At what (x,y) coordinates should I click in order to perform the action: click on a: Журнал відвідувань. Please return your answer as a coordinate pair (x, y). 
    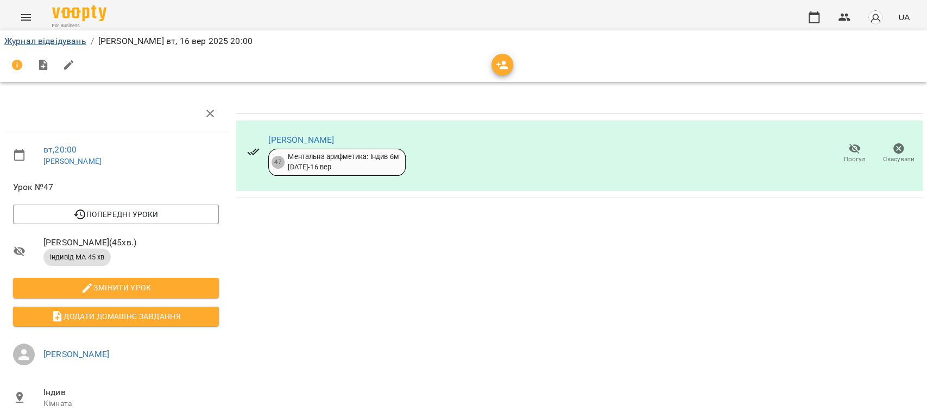
    Looking at the image, I should click on (45, 41).